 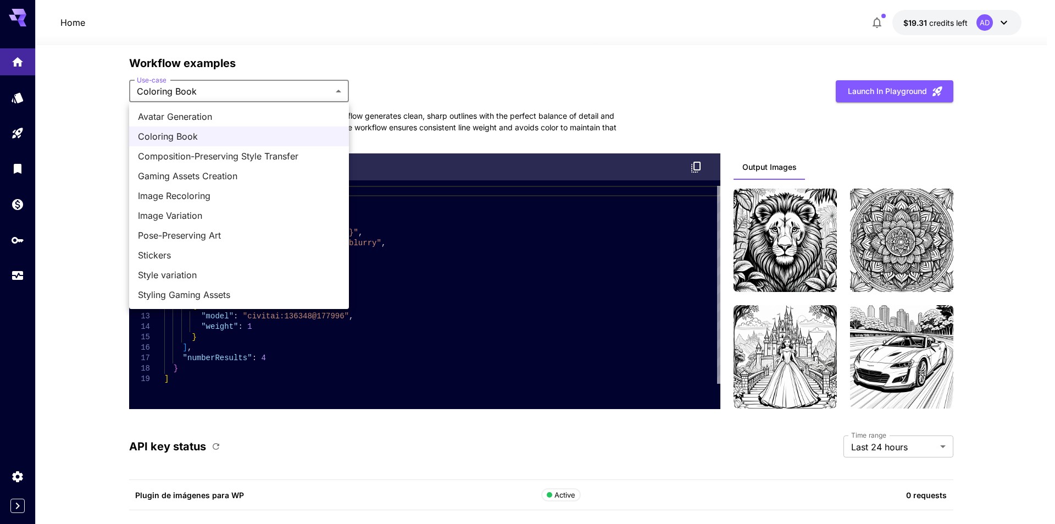 I want to click on span: Image Recoloring, so click(x=239, y=196).